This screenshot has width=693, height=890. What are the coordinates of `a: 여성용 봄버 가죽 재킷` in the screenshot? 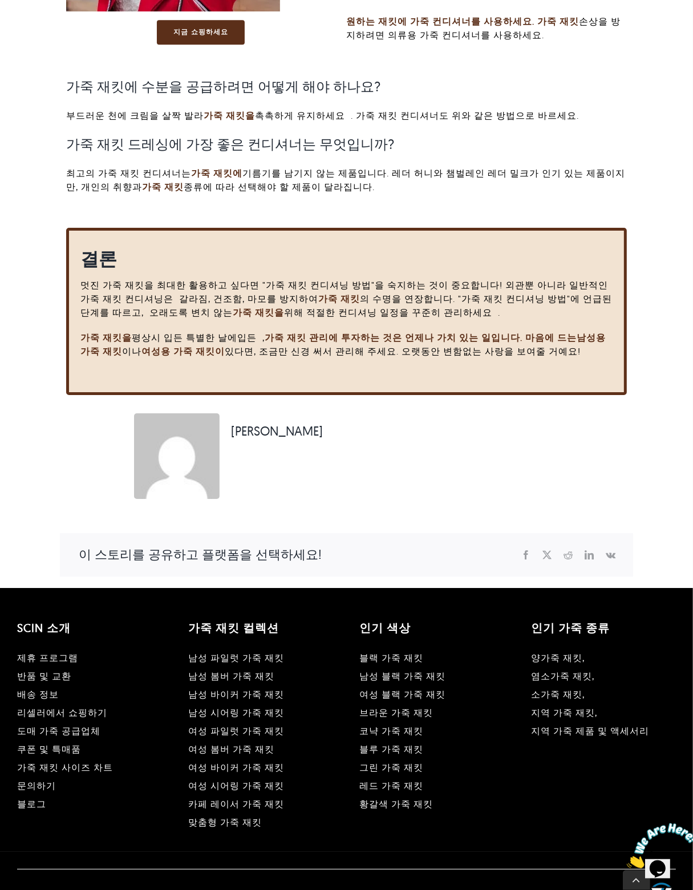 It's located at (231, 749).